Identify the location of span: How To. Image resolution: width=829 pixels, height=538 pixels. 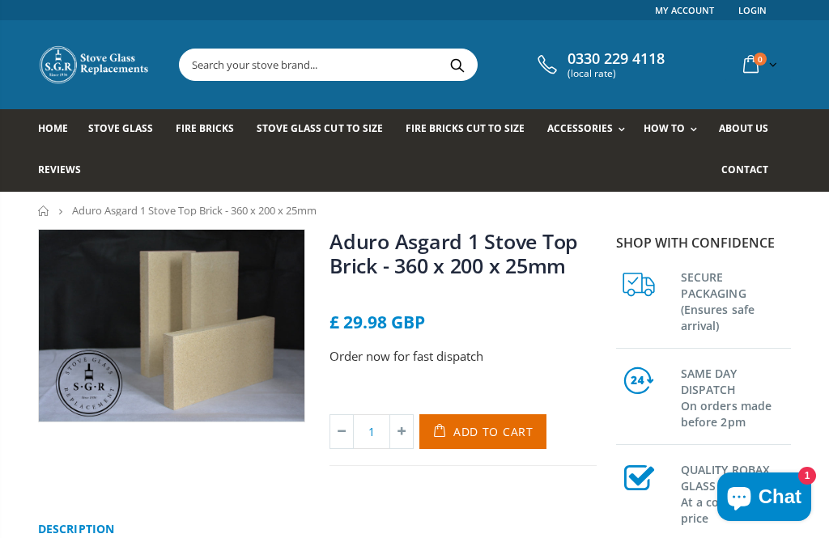
(664, 128).